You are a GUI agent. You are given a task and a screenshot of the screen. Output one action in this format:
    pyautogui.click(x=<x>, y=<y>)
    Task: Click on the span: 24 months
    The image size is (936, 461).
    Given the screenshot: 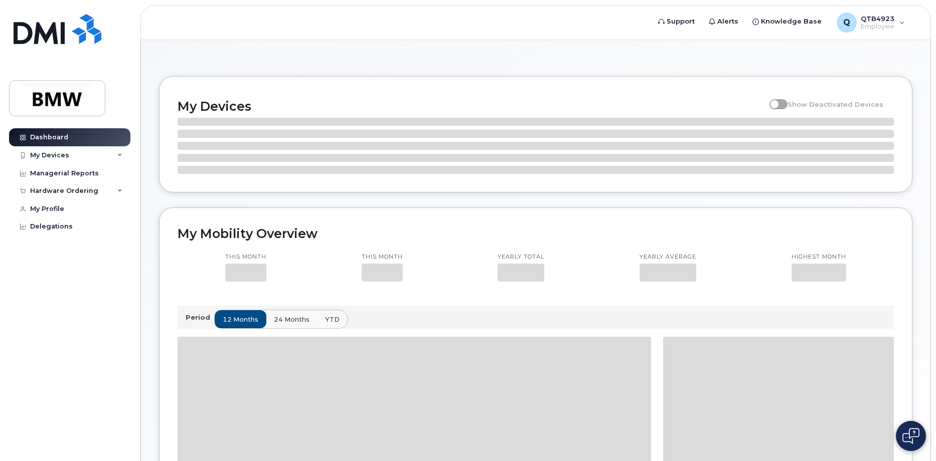 What is the action you would take?
    pyautogui.click(x=291, y=320)
    